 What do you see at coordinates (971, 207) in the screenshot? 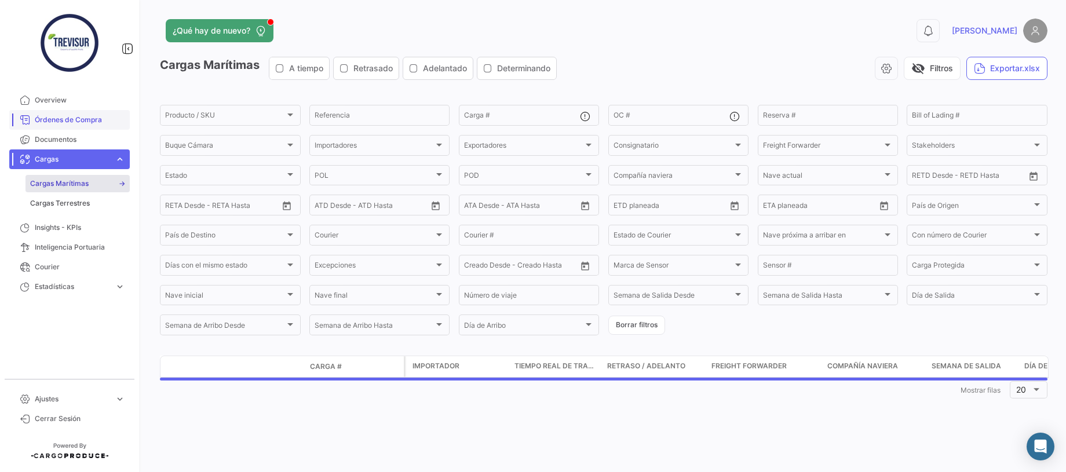
I see `span: País de Origen` at bounding box center [971, 207].